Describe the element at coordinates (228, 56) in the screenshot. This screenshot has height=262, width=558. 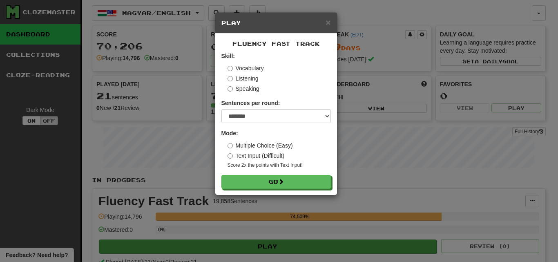
I see `strong: Skill:` at that location.